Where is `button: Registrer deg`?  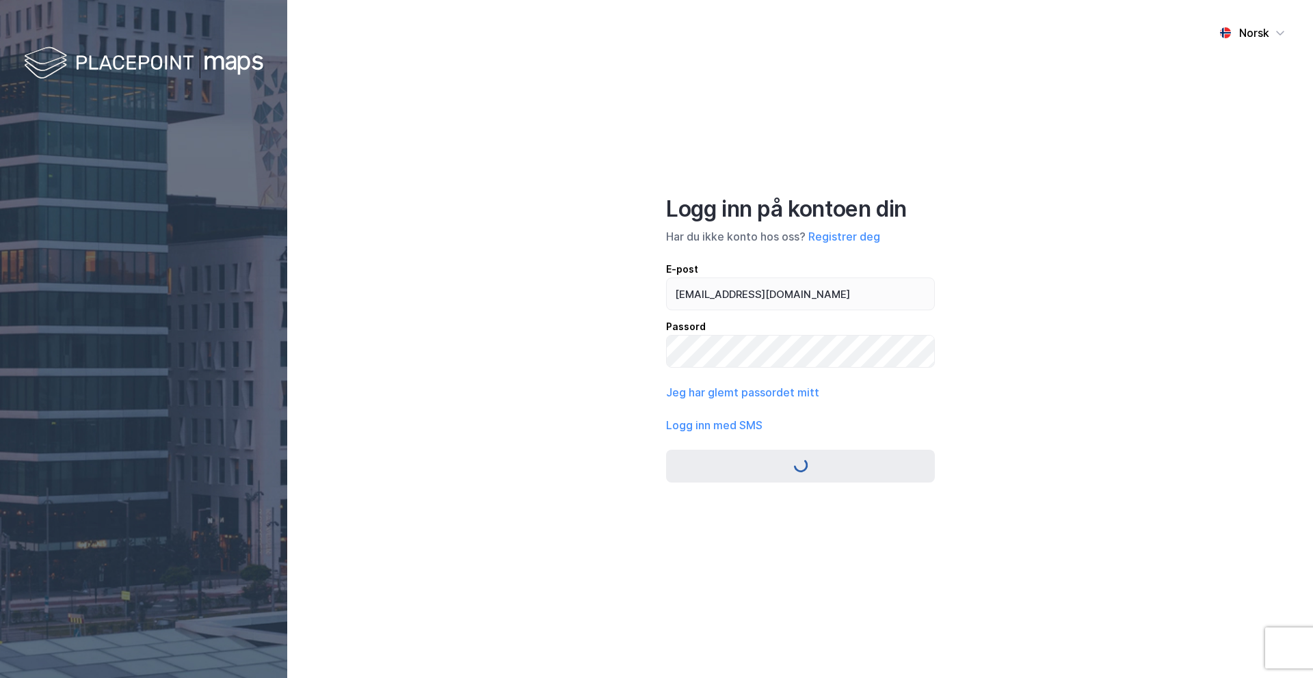
button: Registrer deg is located at coordinates (844, 237).